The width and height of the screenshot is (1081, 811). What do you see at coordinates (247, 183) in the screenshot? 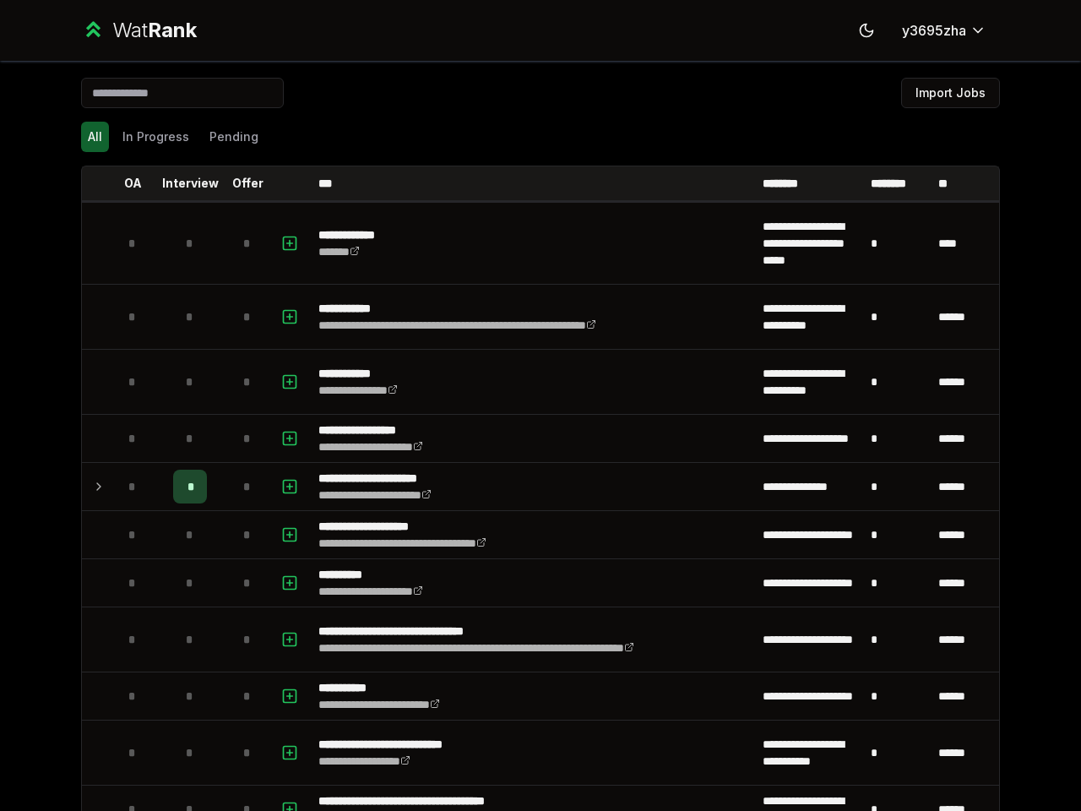
I see `p: Offer` at bounding box center [247, 183].